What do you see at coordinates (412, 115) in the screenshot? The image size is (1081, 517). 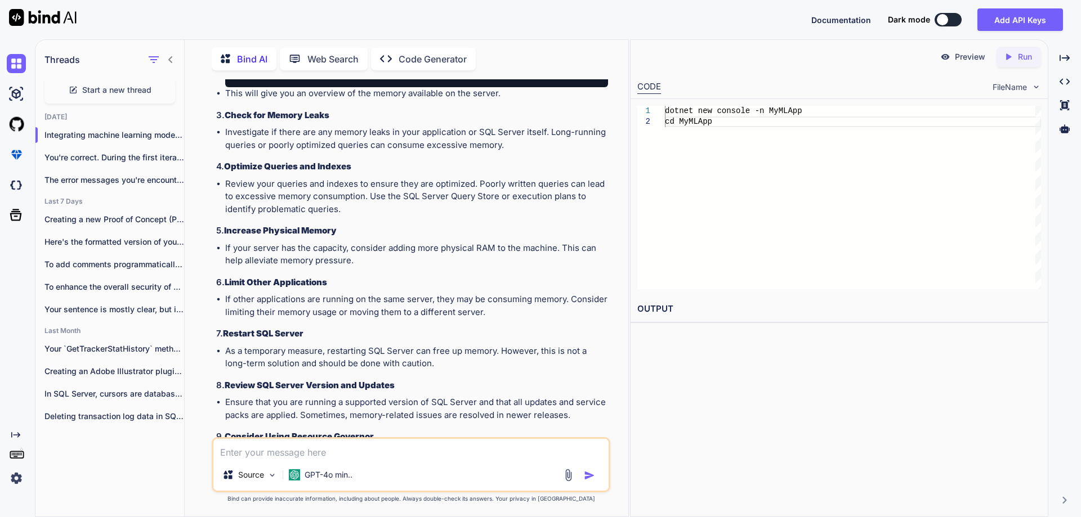 I see `h3: 3.` at bounding box center [412, 115].